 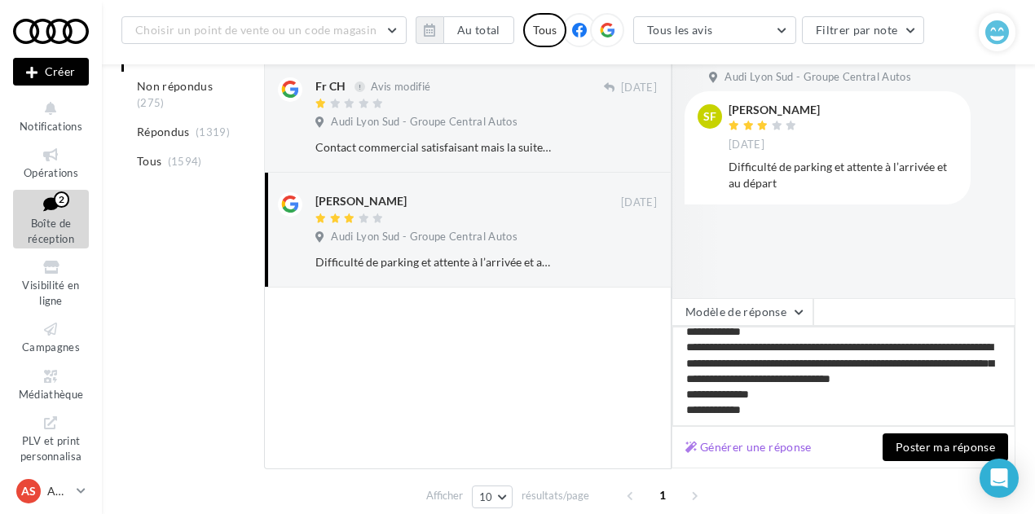 I want to click on span: Médiathèque, so click(x=51, y=394).